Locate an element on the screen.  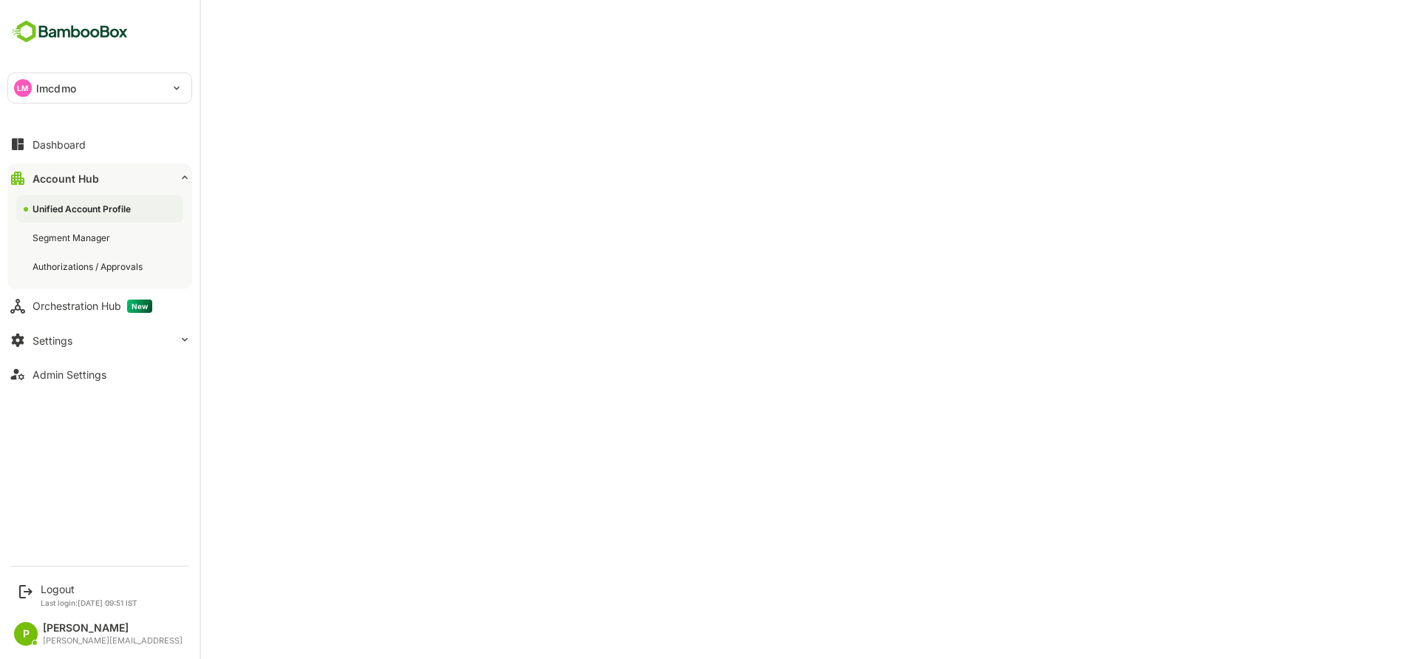
img: BambooboxFullLogoMark.5f36c76dfaba33ec1ec1367b70bb1252.svg is located at coordinates (69, 32).